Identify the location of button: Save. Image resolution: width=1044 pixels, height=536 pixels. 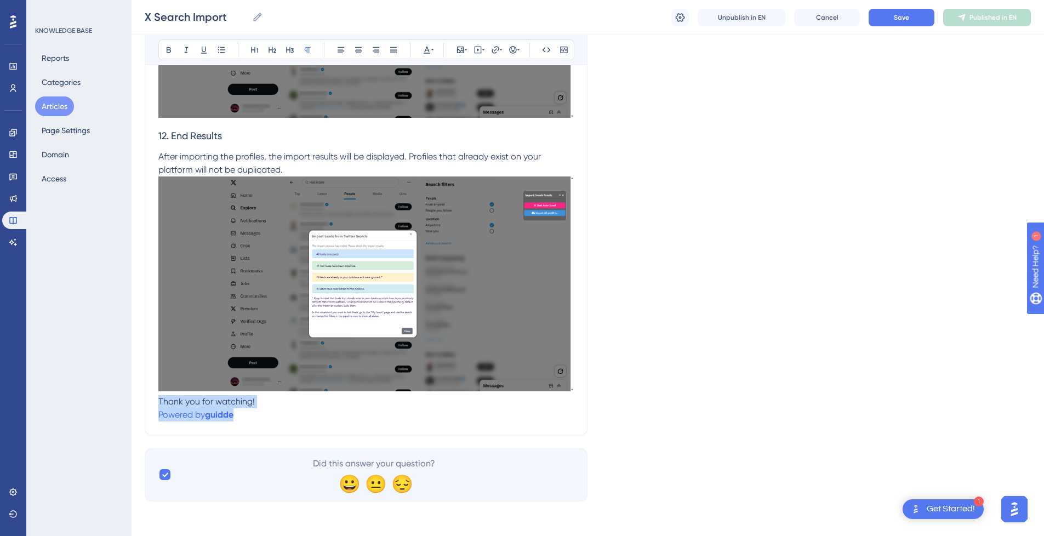
(902, 18).